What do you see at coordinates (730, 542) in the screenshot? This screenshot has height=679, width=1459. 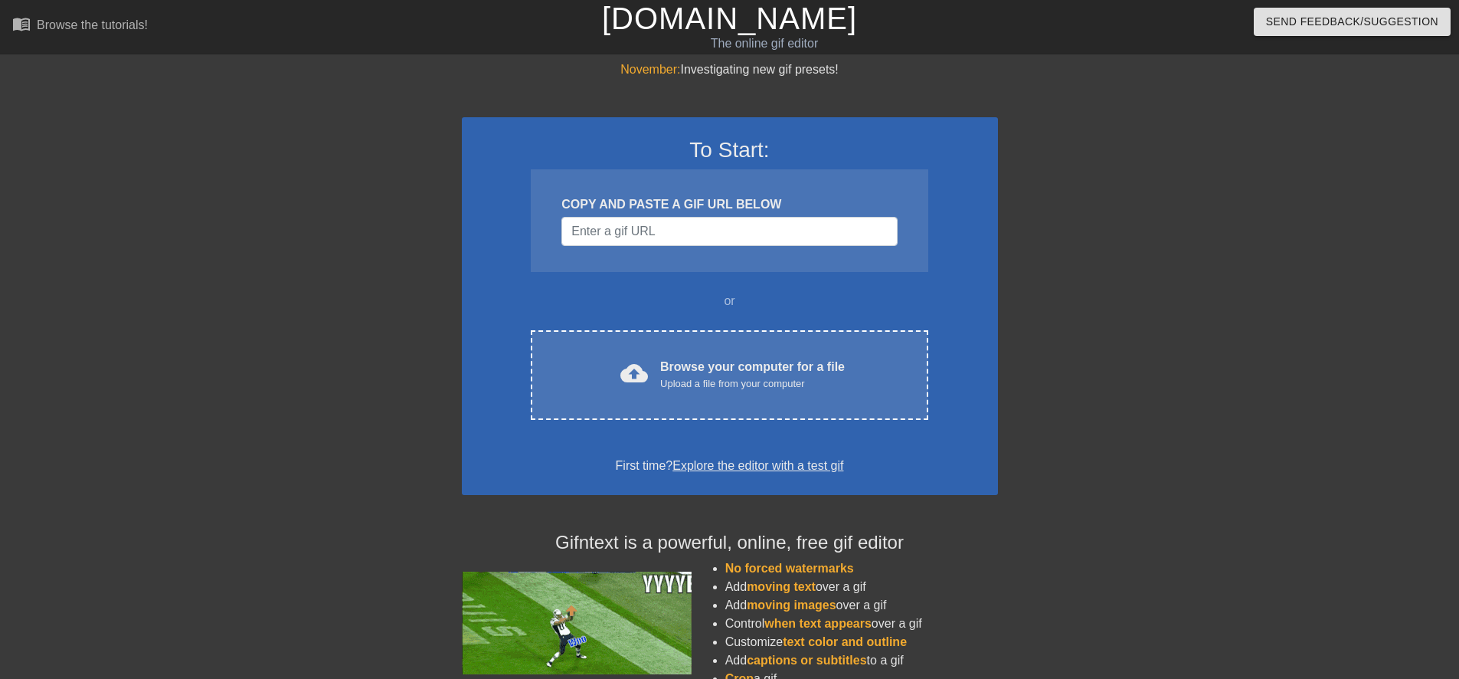 I see `h4: Gifntext is a powerful, online, free gif editor` at bounding box center [730, 542].